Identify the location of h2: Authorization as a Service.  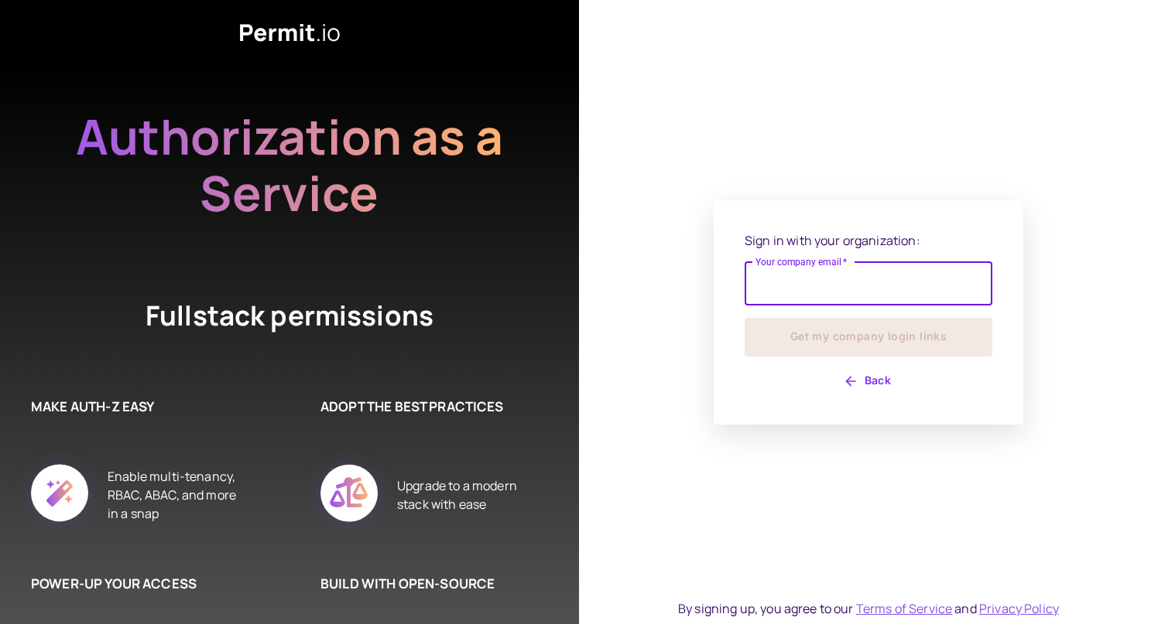
(289, 165).